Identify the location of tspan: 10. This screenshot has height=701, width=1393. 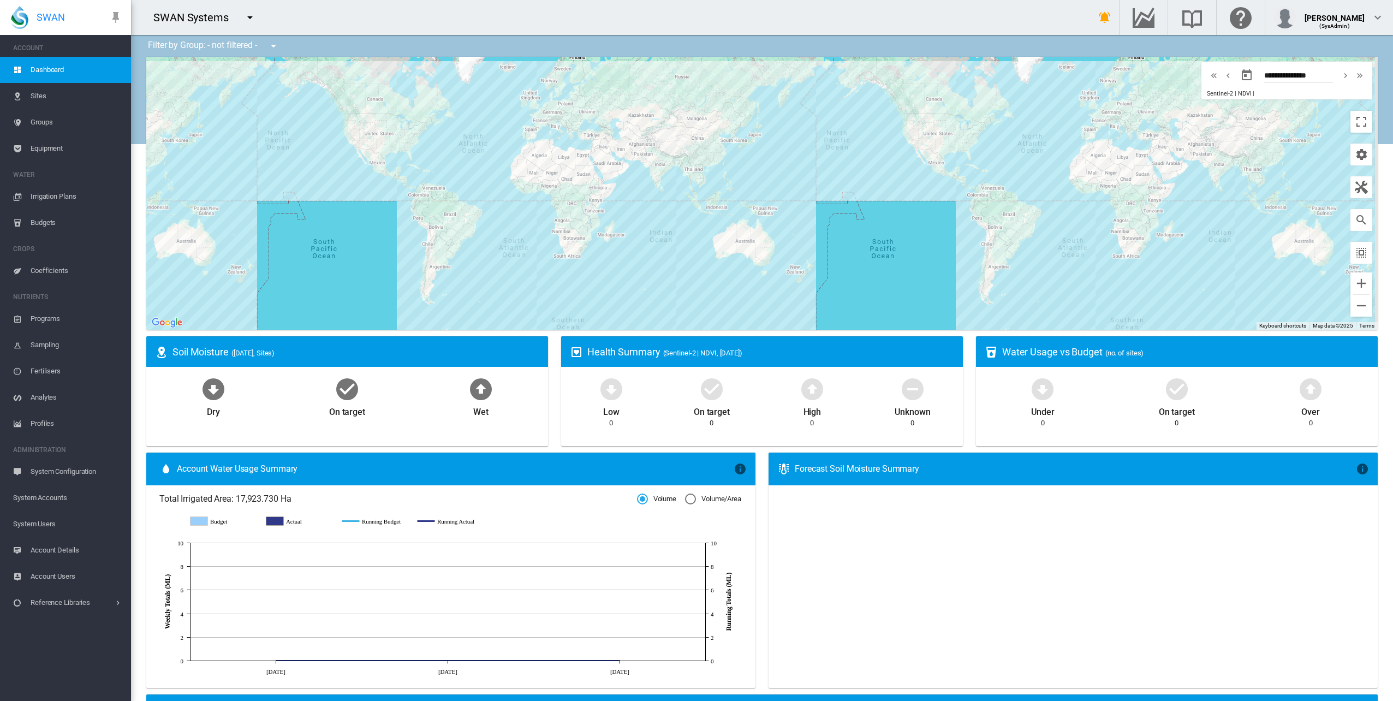
(713, 543).